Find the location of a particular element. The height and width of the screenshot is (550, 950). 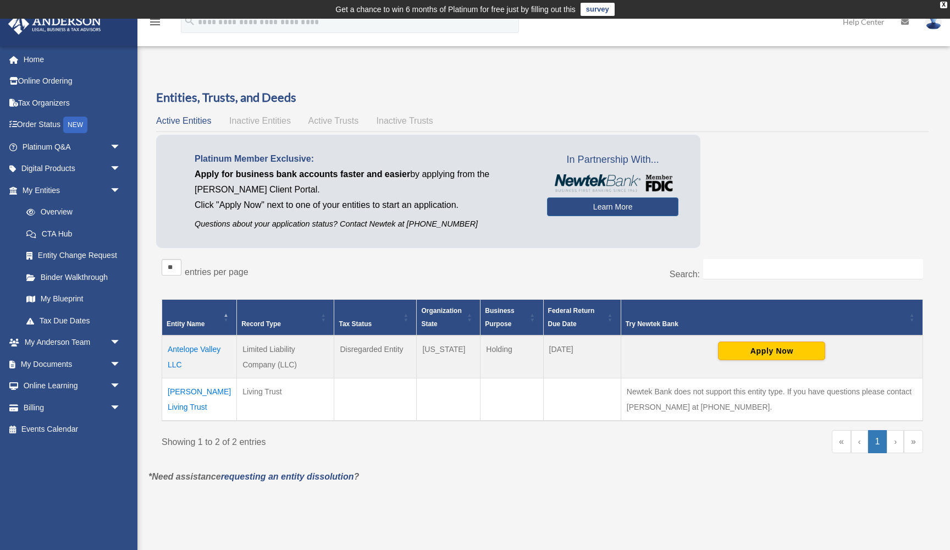

a: Last is located at coordinates (913, 441).